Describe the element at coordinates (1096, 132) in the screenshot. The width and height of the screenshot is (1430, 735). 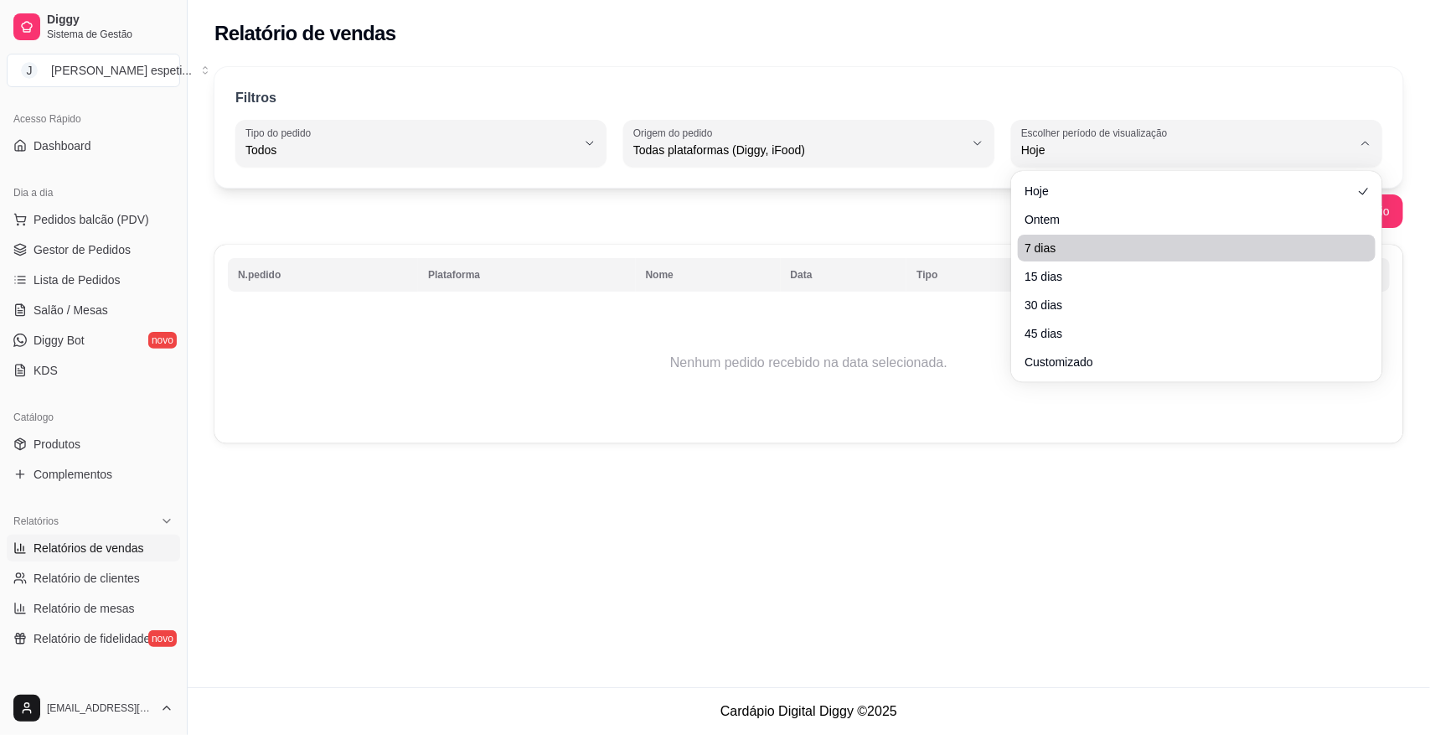
I see `label: Escolher período de visualização` at that location.